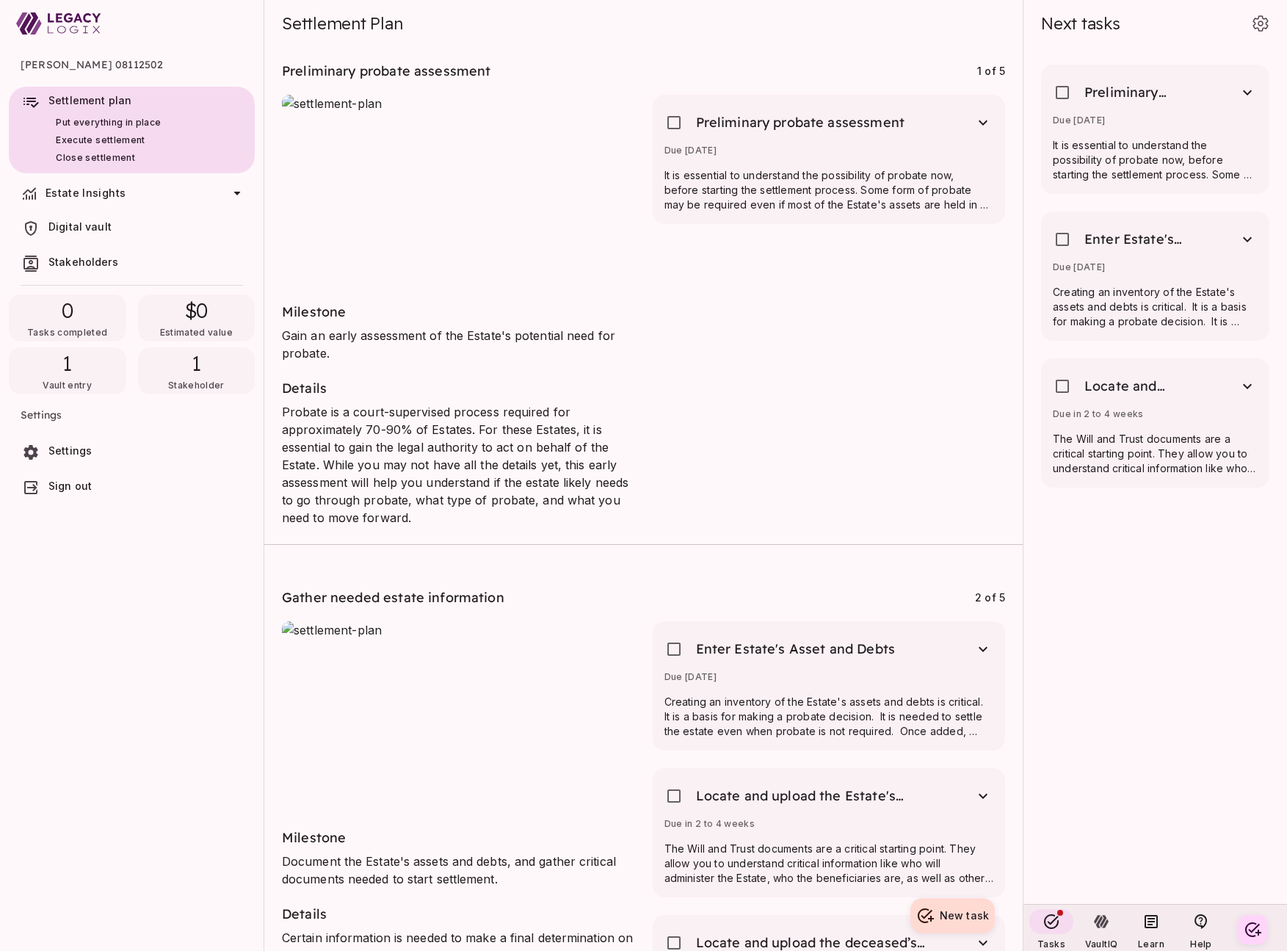 This screenshot has height=951, width=1287. I want to click on span: Put everything in place, so click(108, 122).